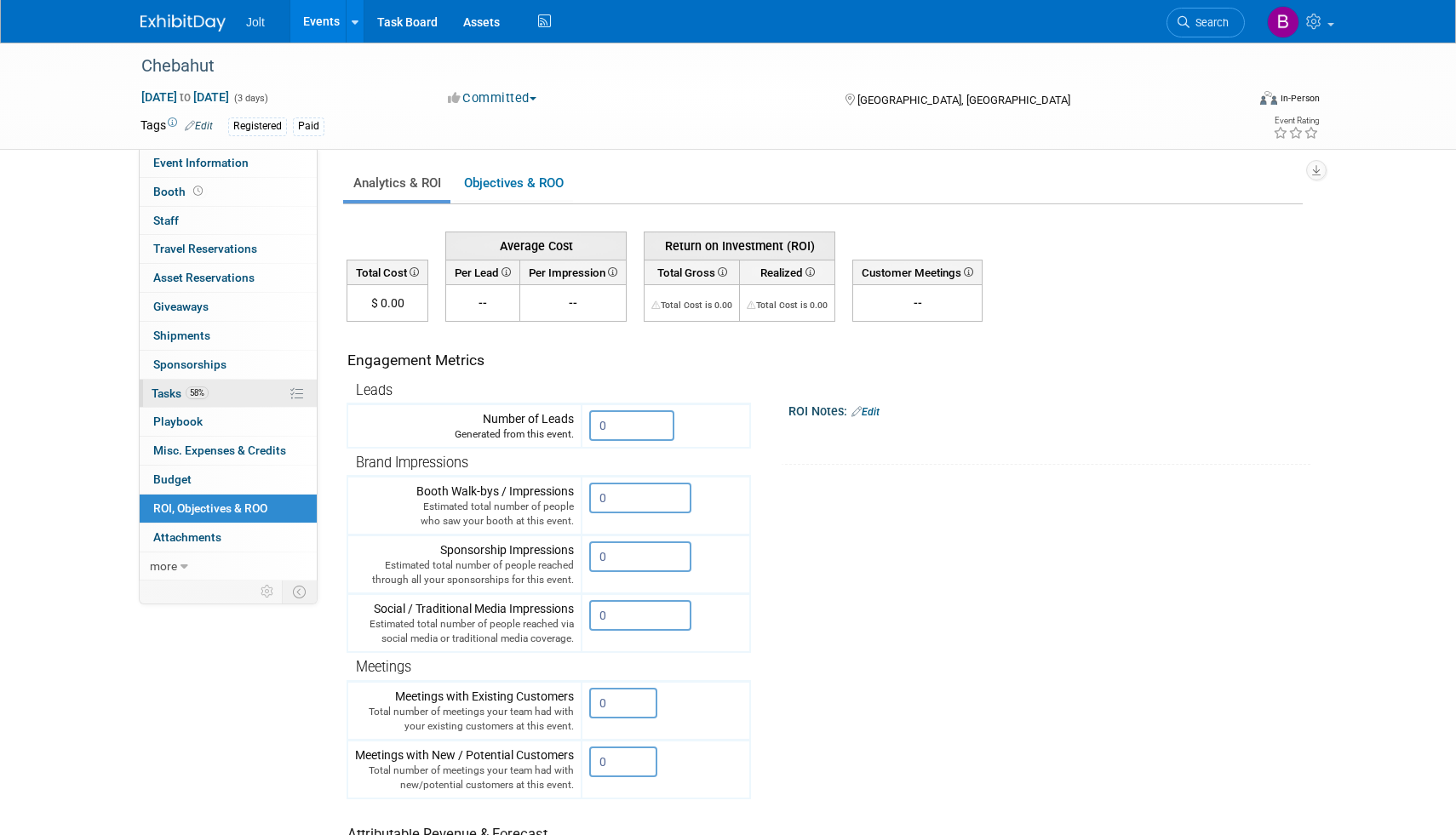  I want to click on span: ROI, Objectives & ROO, so click(210, 509).